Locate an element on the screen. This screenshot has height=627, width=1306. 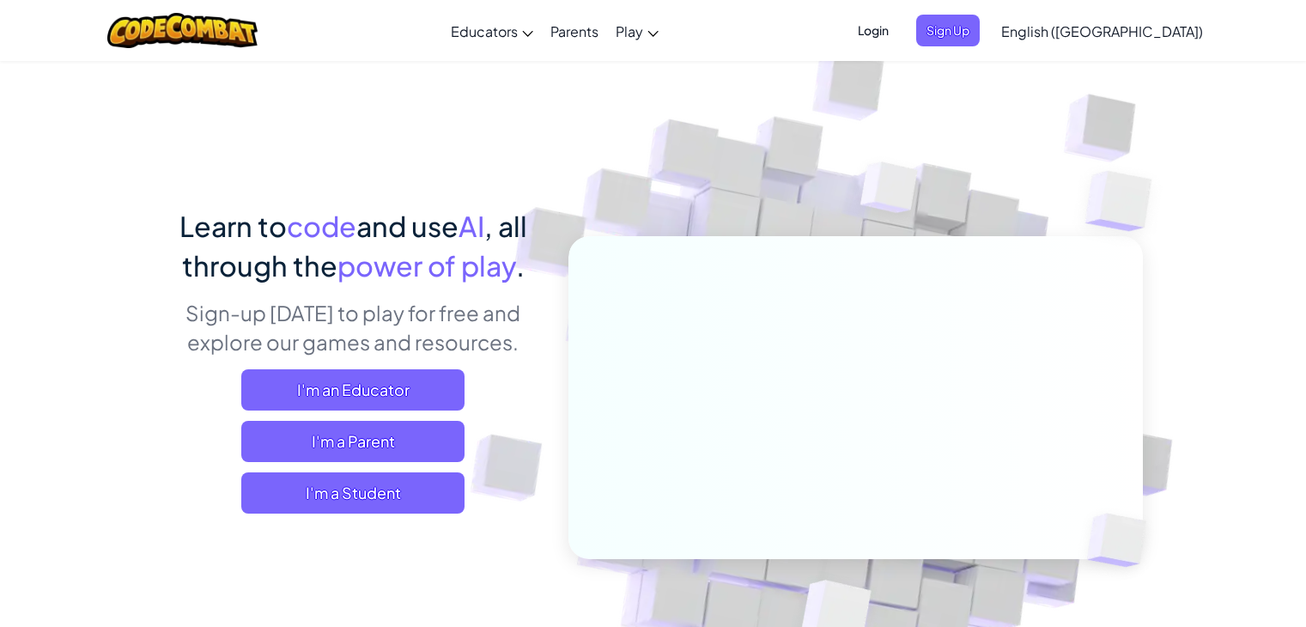
a: Play is located at coordinates (637, 31).